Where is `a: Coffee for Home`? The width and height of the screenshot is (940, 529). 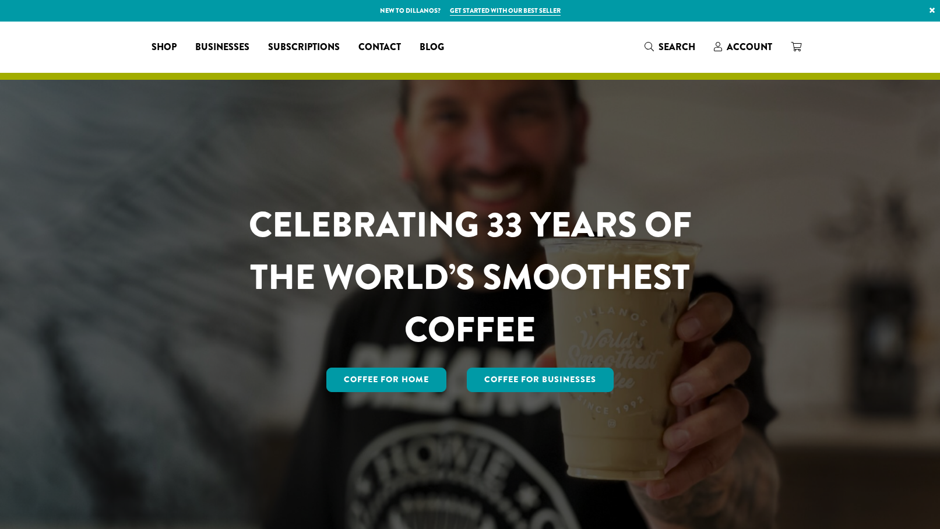 a: Coffee for Home is located at coordinates (387, 380).